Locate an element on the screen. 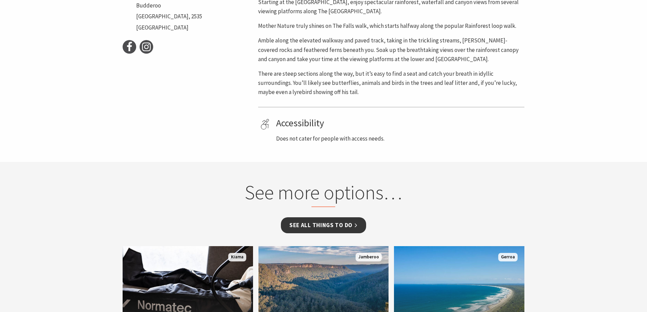 The height and width of the screenshot is (312, 647). li: Budderoo is located at coordinates (169, 5).